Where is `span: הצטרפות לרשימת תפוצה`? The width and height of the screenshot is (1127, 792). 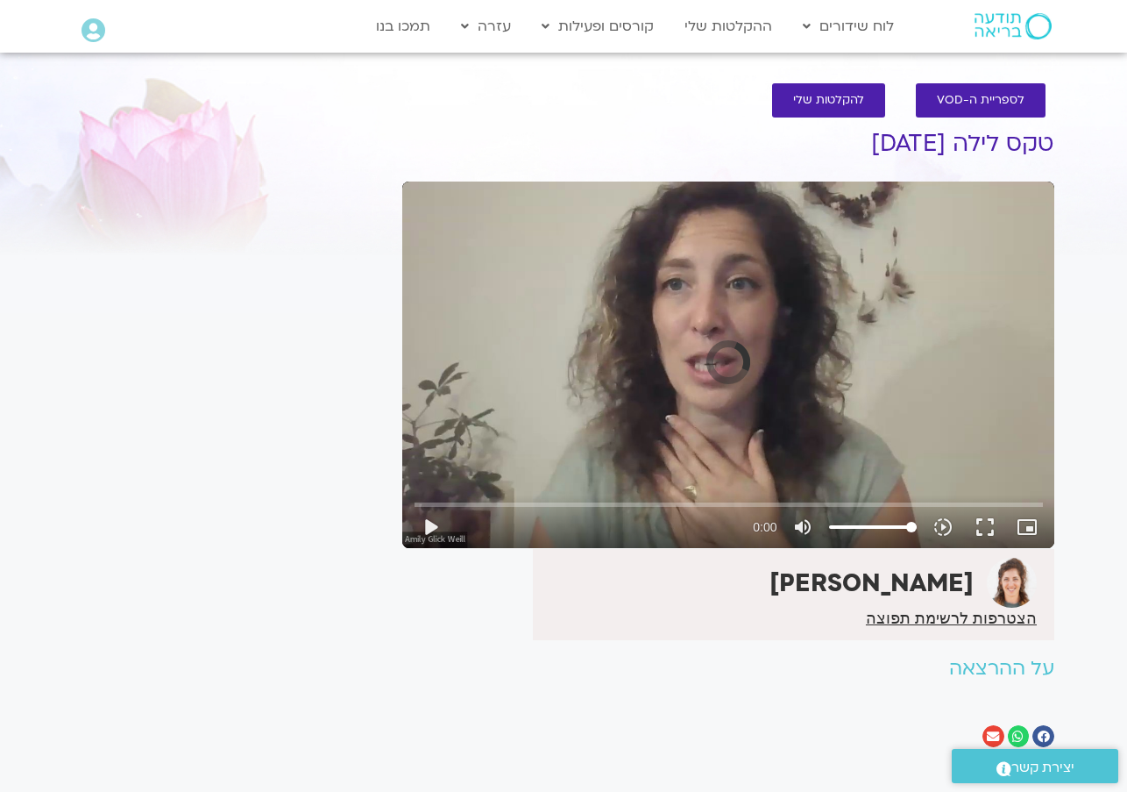
span: הצטרפות לרשימת תפוצה is located at coordinates (951, 618).